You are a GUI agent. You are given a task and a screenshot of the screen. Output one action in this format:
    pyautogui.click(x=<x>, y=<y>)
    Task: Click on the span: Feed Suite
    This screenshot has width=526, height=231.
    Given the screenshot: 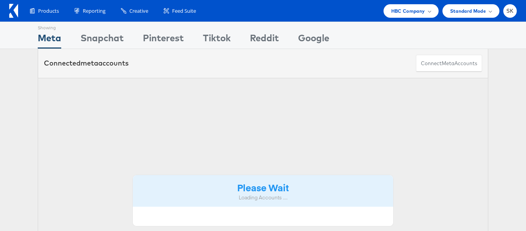 What is the action you would take?
    pyautogui.click(x=184, y=11)
    